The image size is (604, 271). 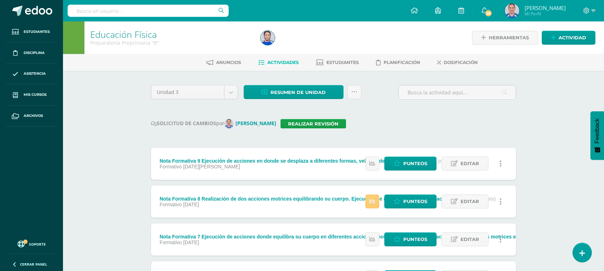 What do you see at coordinates (268, 38) in the screenshot?
I see `img: 4baca86961829538b6c0eb0a04f70739.png` at bounding box center [268, 38].